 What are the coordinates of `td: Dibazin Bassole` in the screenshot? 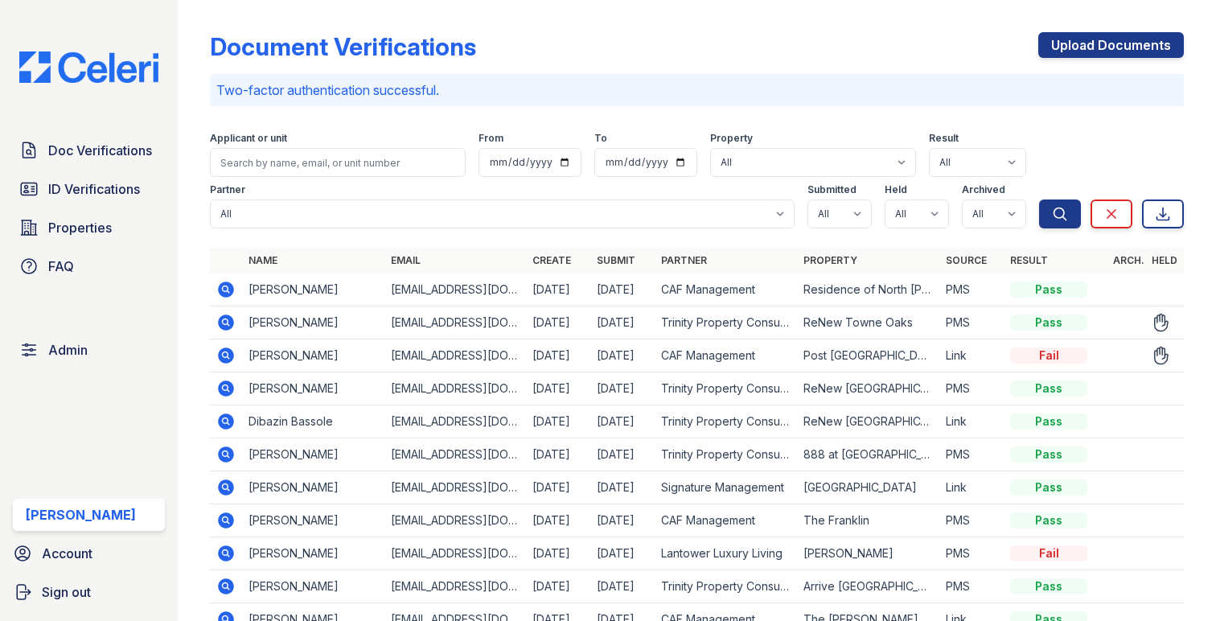 It's located at (313, 422).